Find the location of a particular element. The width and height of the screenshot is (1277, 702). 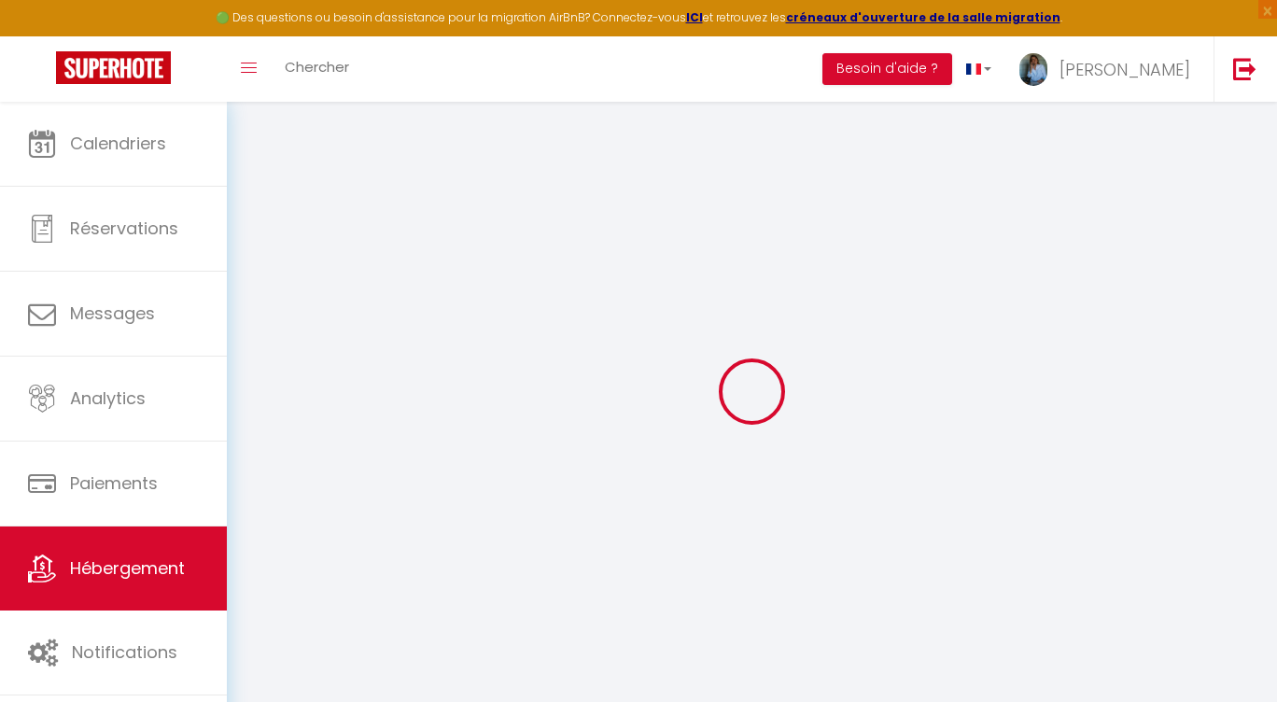

a: créneaux d'ouverture de la salle migration is located at coordinates (923, 17).